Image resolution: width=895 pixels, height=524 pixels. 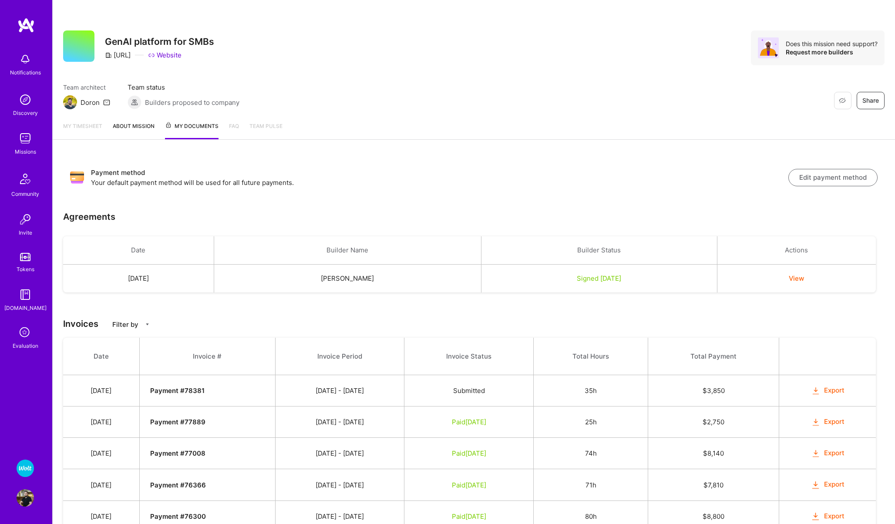 I want to click on th: Builder Status, so click(x=599, y=250).